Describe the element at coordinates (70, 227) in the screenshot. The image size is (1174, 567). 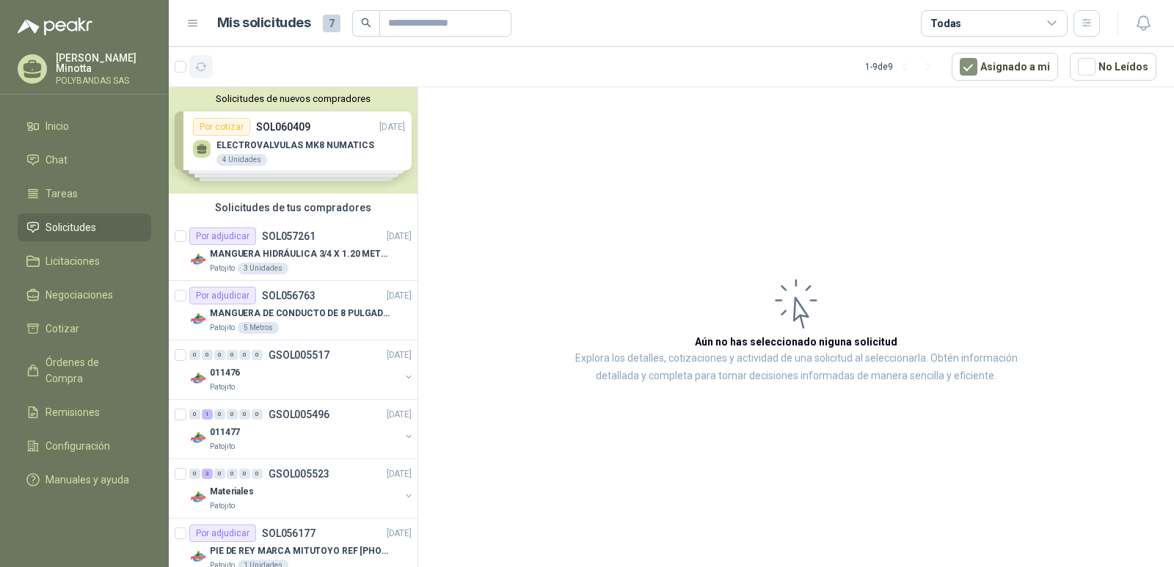
I see `span: Solicitudes` at that location.